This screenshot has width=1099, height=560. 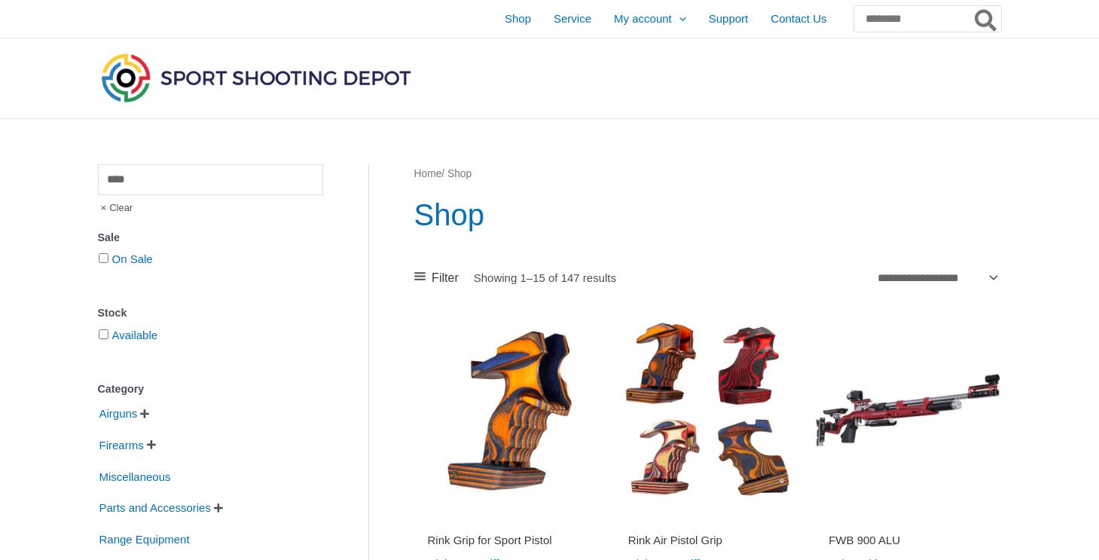 I want to click on div: Category, so click(x=210, y=389).